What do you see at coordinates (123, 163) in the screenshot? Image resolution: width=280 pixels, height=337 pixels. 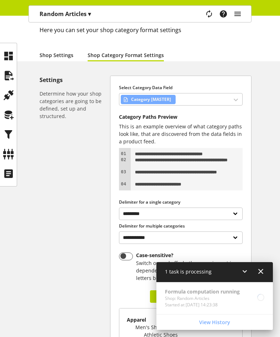 I see `div: 02` at bounding box center [123, 163].